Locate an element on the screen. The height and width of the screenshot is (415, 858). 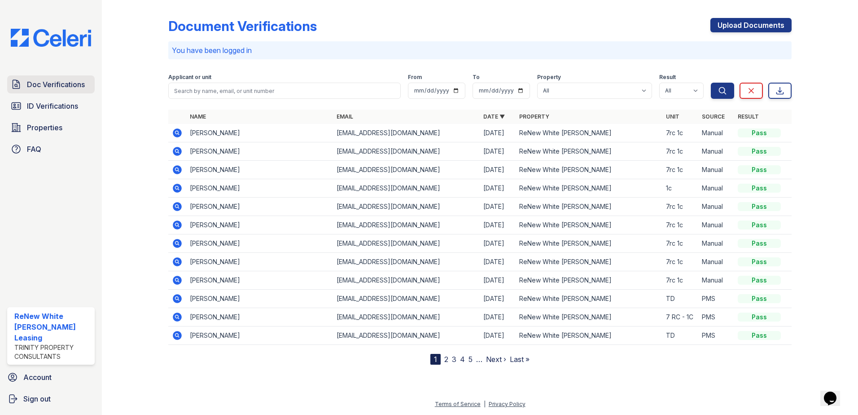
span: Doc Verifications is located at coordinates (56, 84).